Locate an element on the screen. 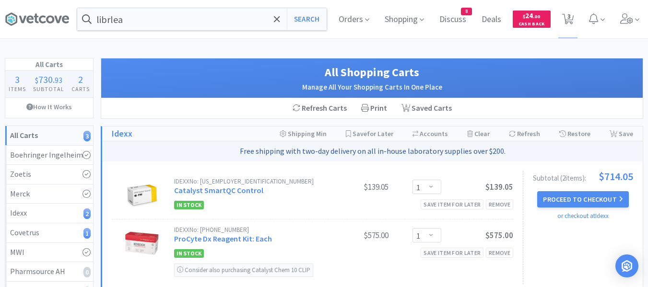  a: Covetrus1 is located at coordinates (49, 233).